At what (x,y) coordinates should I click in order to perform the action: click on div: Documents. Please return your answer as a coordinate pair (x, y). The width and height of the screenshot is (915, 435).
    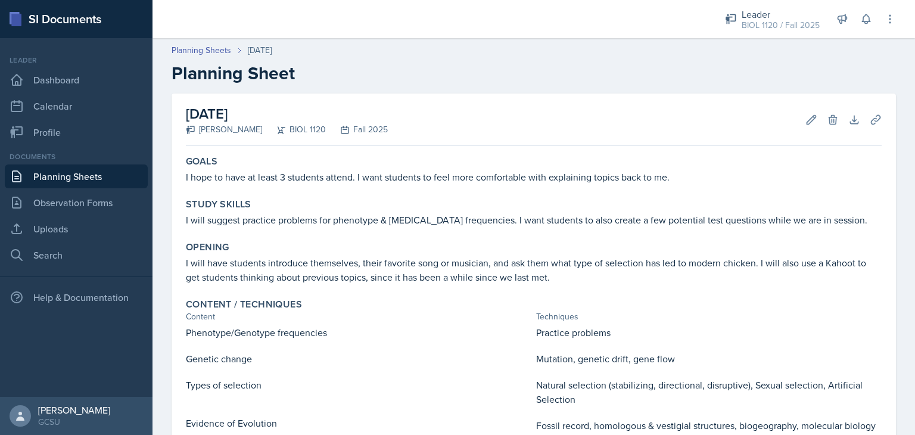
    Looking at the image, I should click on (76, 157).